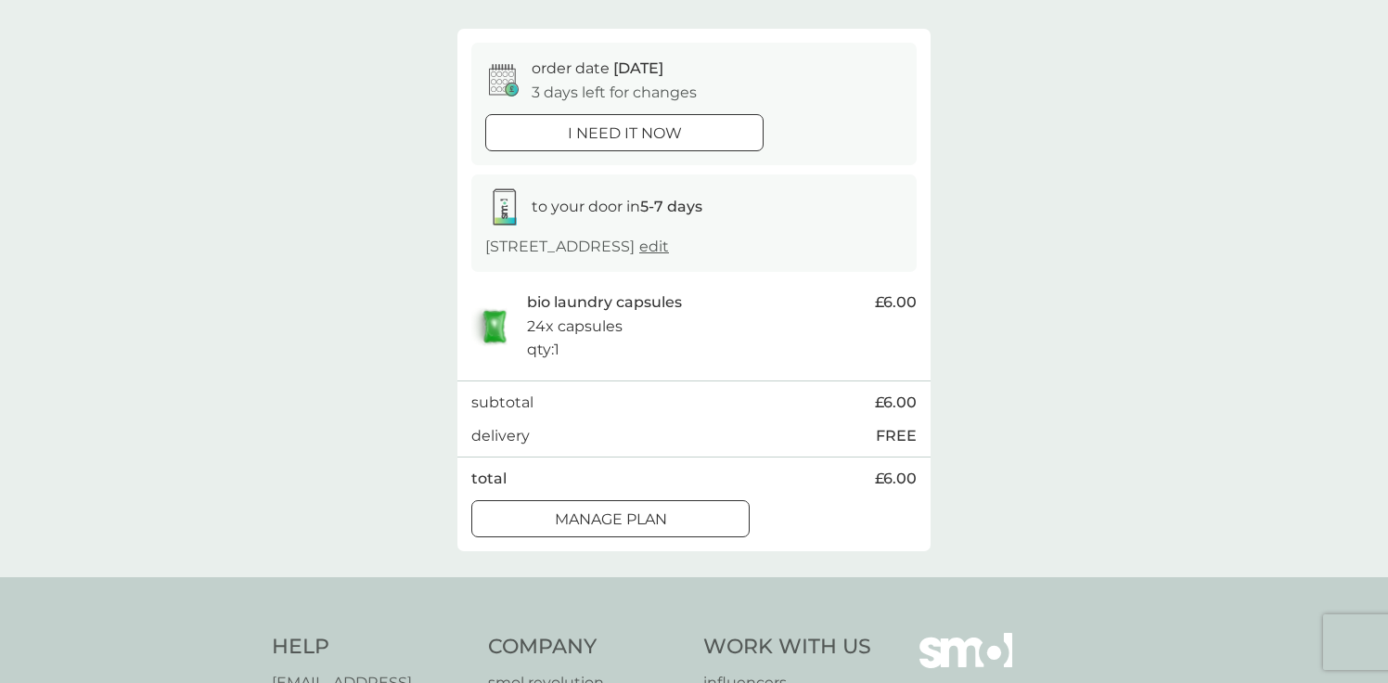  I want to click on span: to your door in, so click(617, 206).